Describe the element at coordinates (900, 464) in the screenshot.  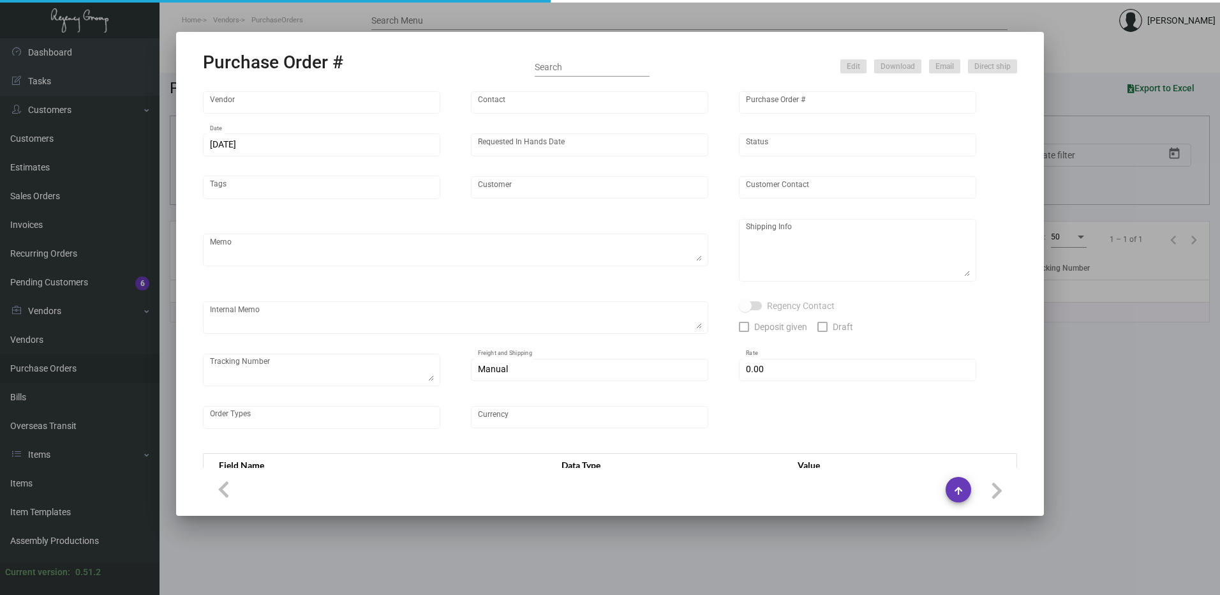
I see `th: Value` at that location.